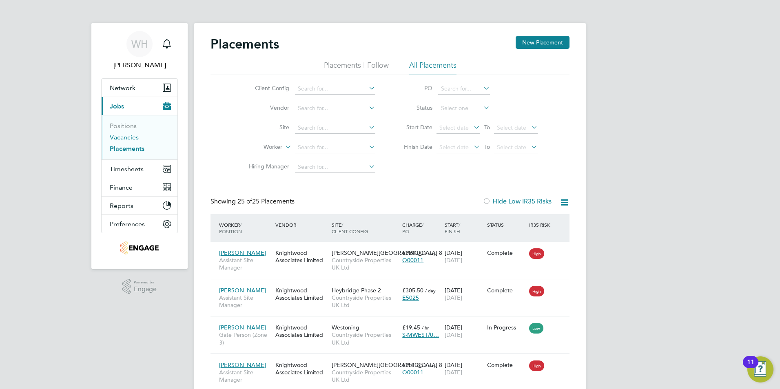 Image resolution: width=780 pixels, height=389 pixels. I want to click on span: E5025, so click(410, 298).